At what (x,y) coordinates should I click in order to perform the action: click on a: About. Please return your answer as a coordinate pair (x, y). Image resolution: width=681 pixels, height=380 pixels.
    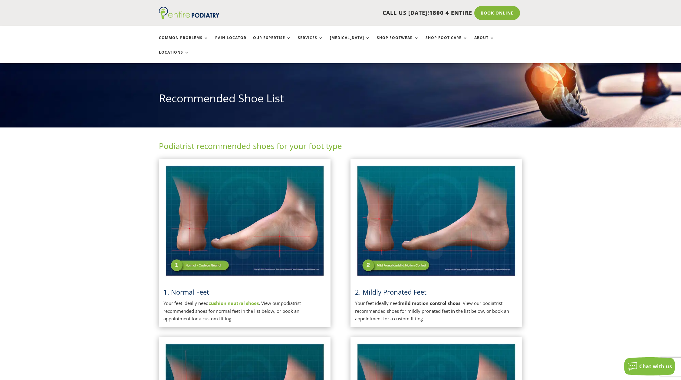
    Looking at the image, I should click on (484, 42).